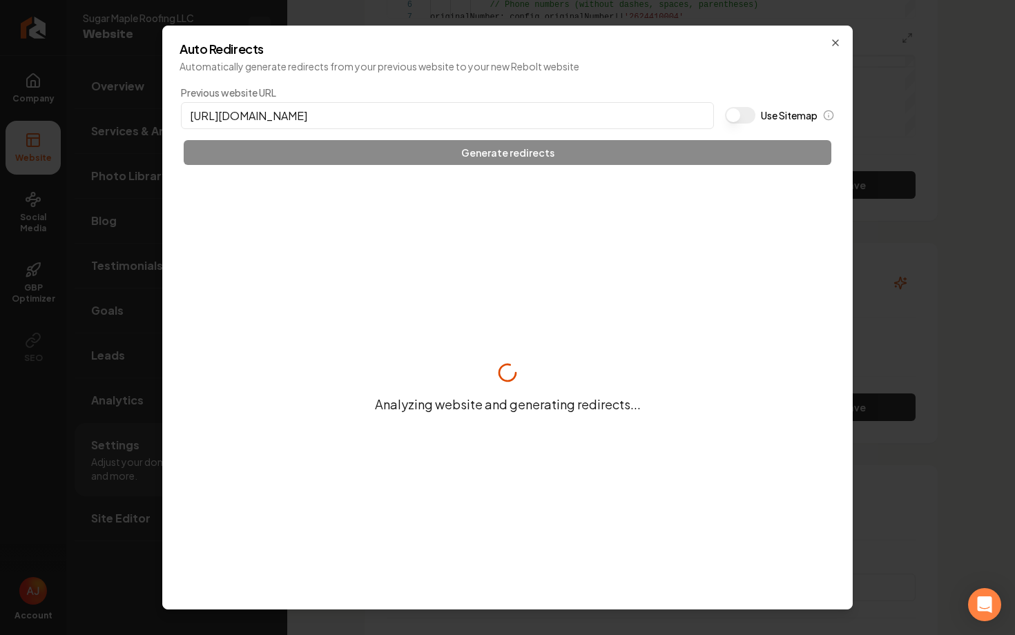 This screenshot has width=1015, height=635. I want to click on p: Automatically generate redirects from your previous website to your new Rebolt website, so click(508, 66).